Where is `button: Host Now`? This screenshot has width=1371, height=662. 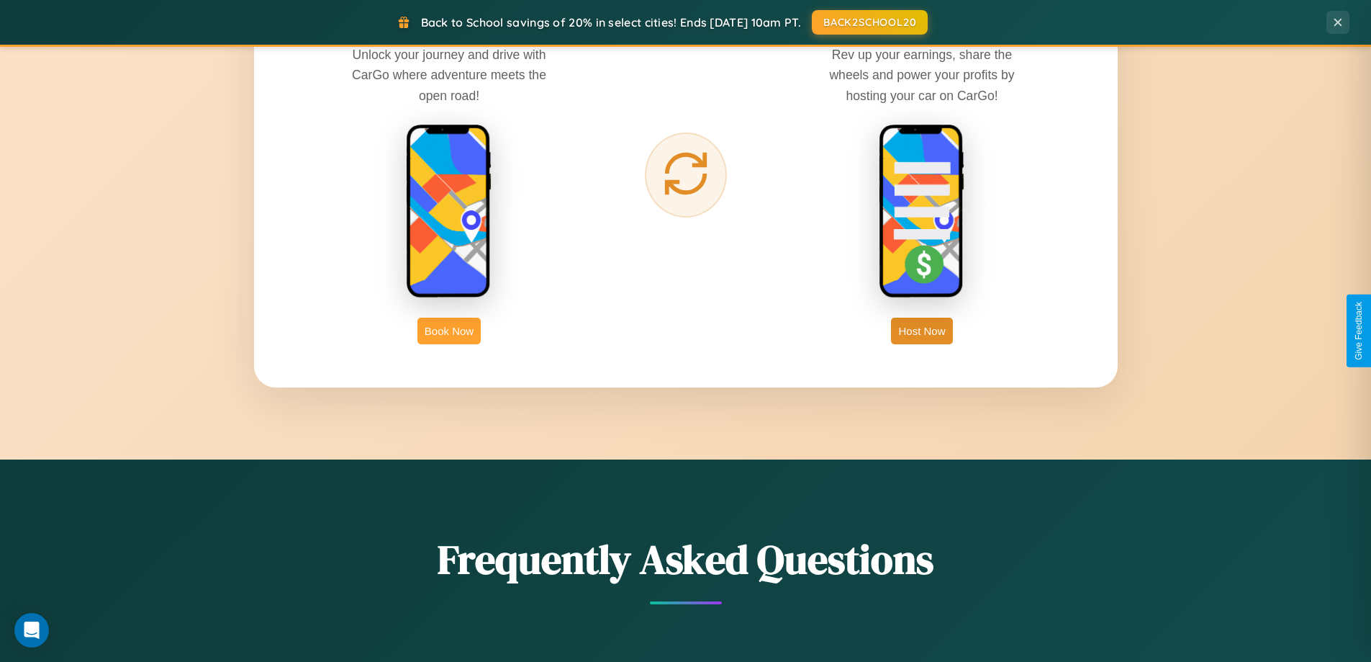
button: Host Now is located at coordinates (921, 330).